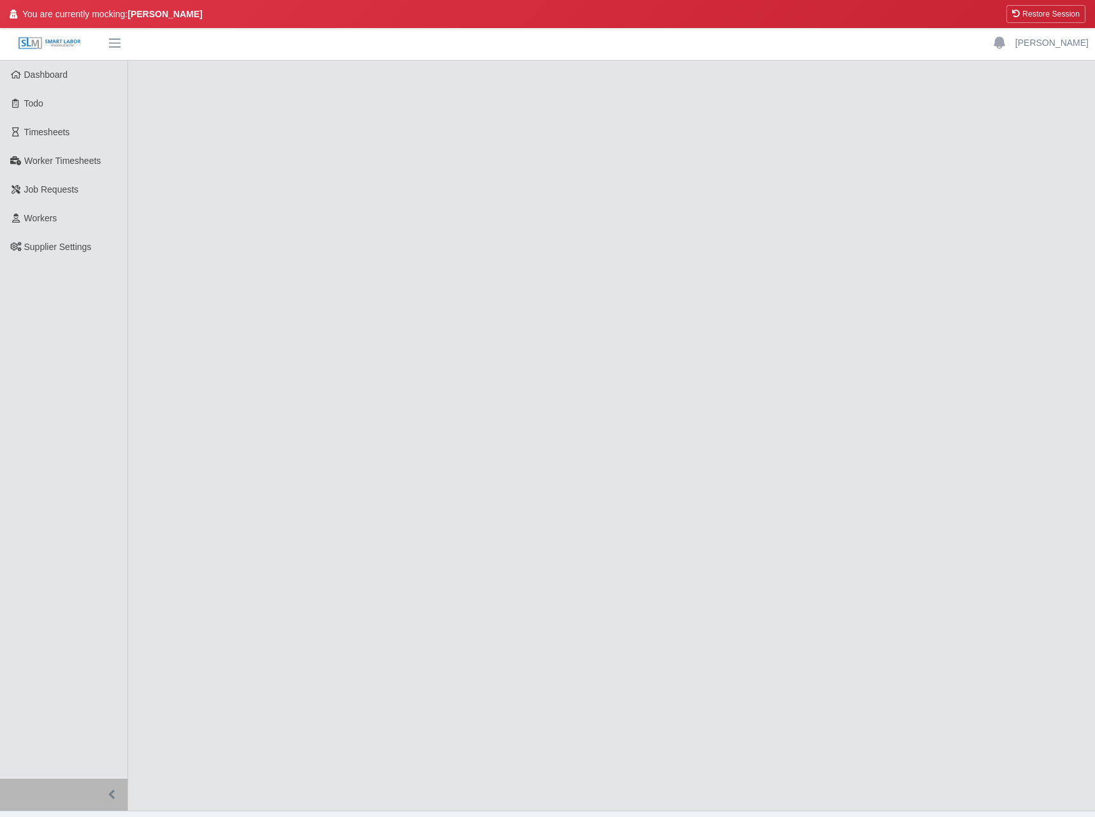  What do you see at coordinates (50, 43) in the screenshot?
I see `img: SLM Logo` at bounding box center [50, 43].